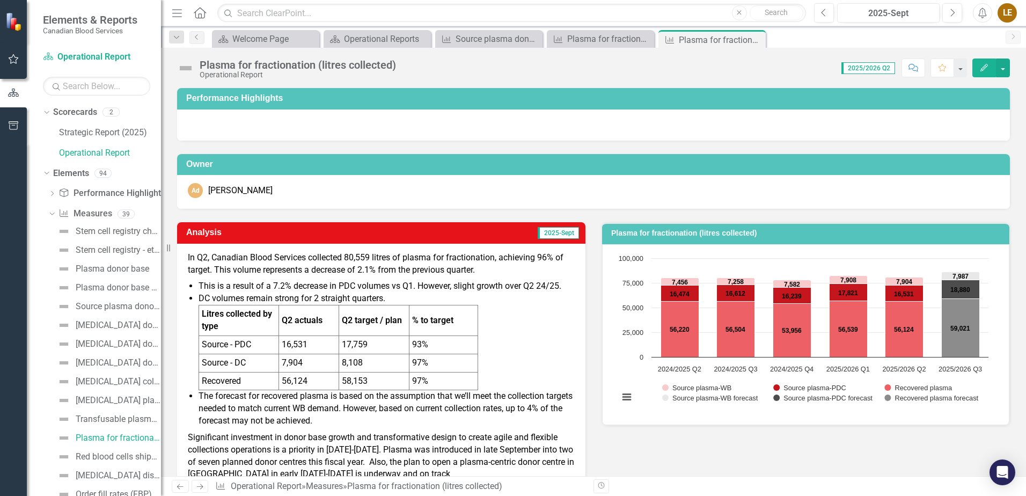  Describe the element at coordinates (1007, 13) in the screenshot. I see `div: LE` at that location.